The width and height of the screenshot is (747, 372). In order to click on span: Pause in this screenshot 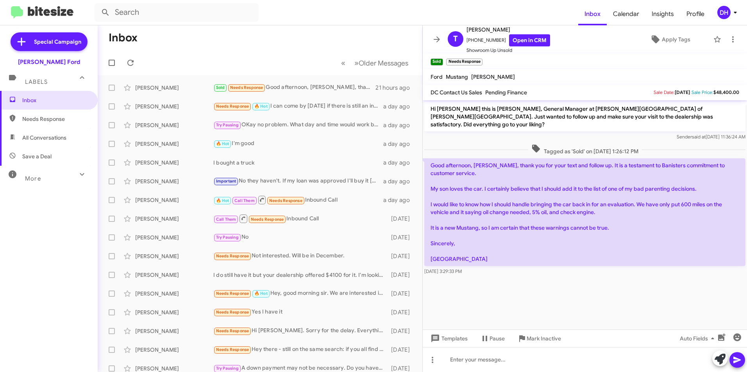, I will do `click(497, 339)`.